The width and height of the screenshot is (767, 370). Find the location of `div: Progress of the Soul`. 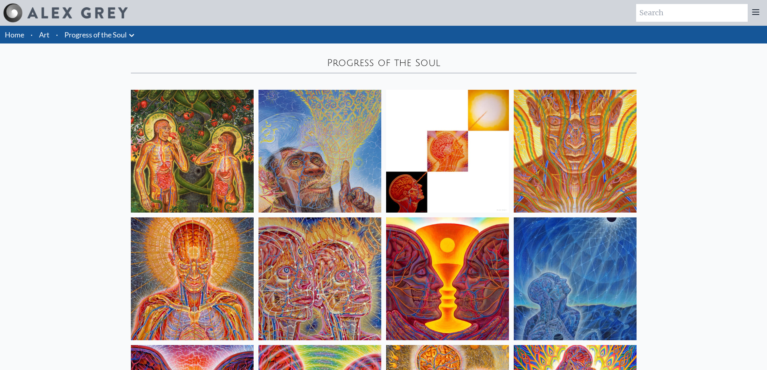

div: Progress of the Soul is located at coordinates (384, 63).